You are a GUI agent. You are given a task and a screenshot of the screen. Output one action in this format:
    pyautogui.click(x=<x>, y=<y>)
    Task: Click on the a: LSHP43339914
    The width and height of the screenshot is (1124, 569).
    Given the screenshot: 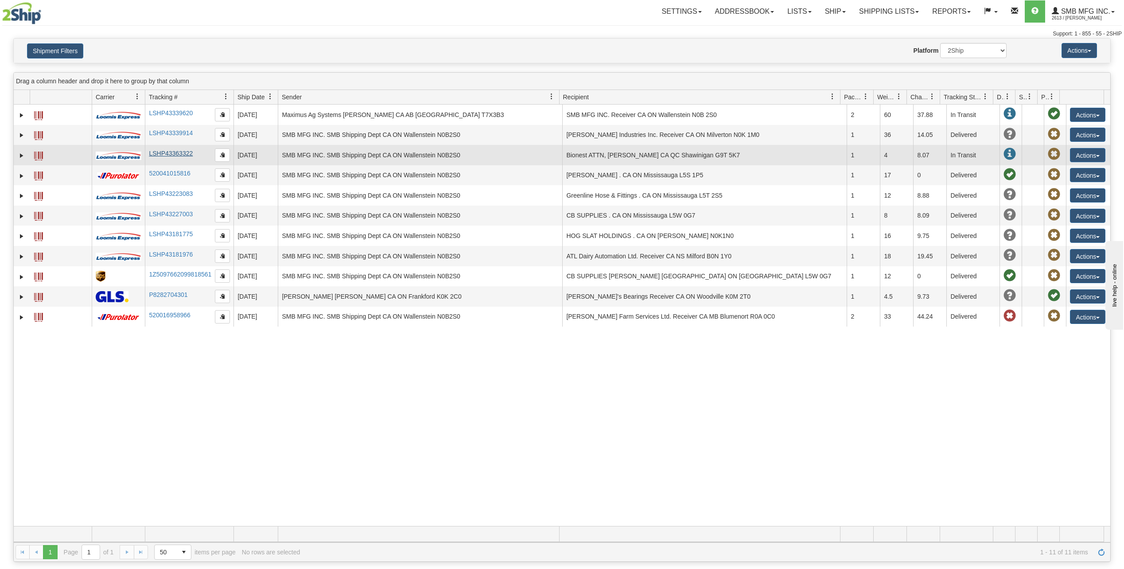 What is the action you would take?
    pyautogui.click(x=171, y=133)
    